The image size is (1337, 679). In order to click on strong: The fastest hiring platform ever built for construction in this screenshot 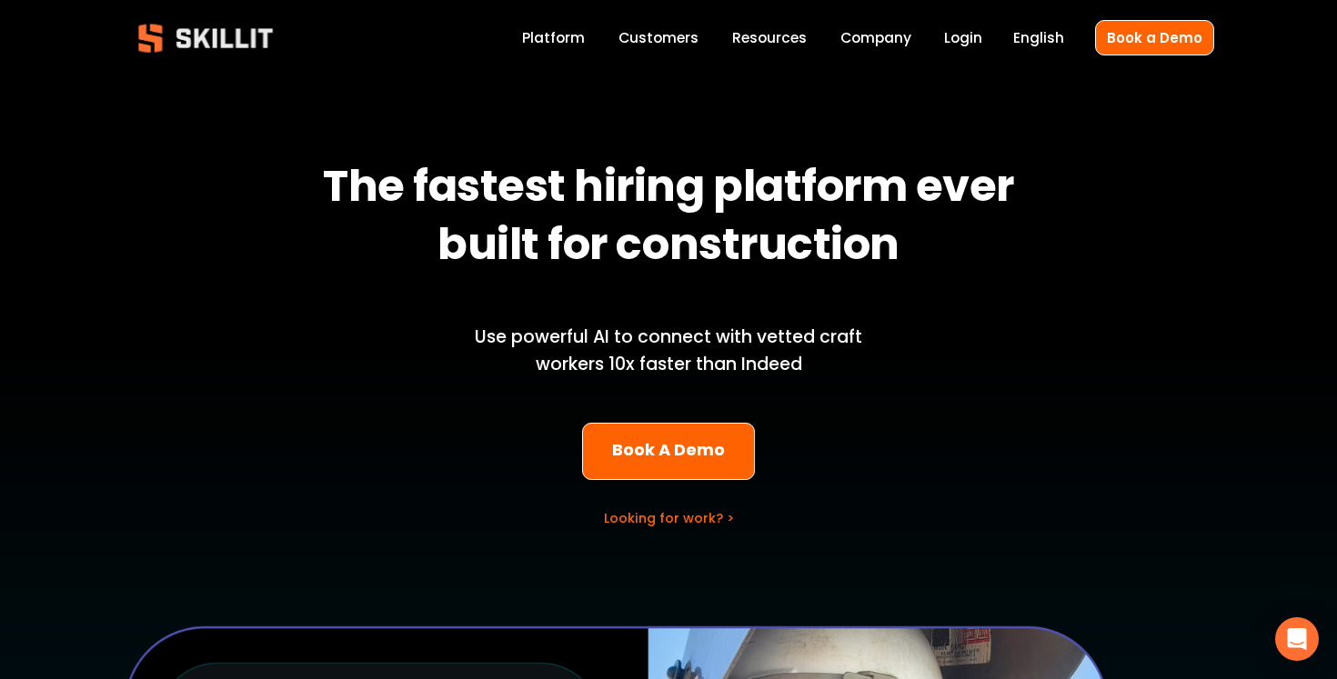, I will do `click(672, 219)`.